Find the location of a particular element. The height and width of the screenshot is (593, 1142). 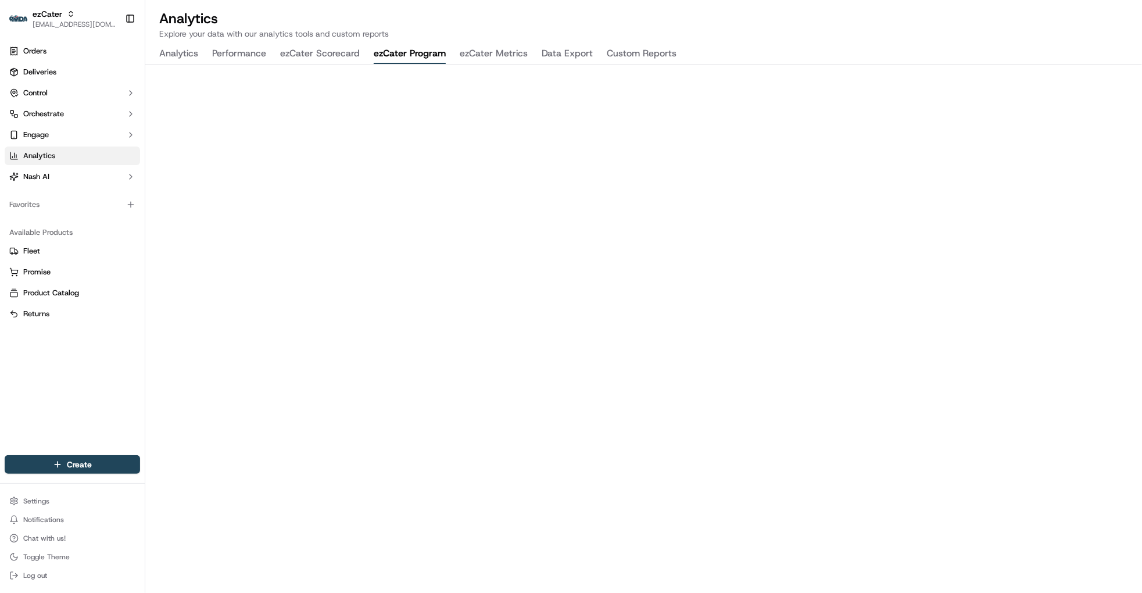

button: Control is located at coordinates (72, 93).